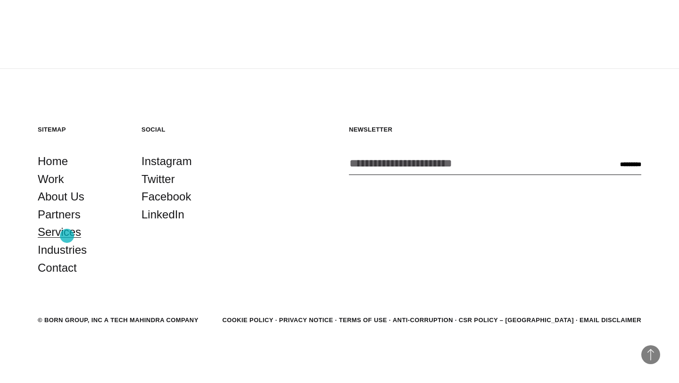 This screenshot has width=679, height=383. I want to click on button: Back to Top, so click(651, 355).